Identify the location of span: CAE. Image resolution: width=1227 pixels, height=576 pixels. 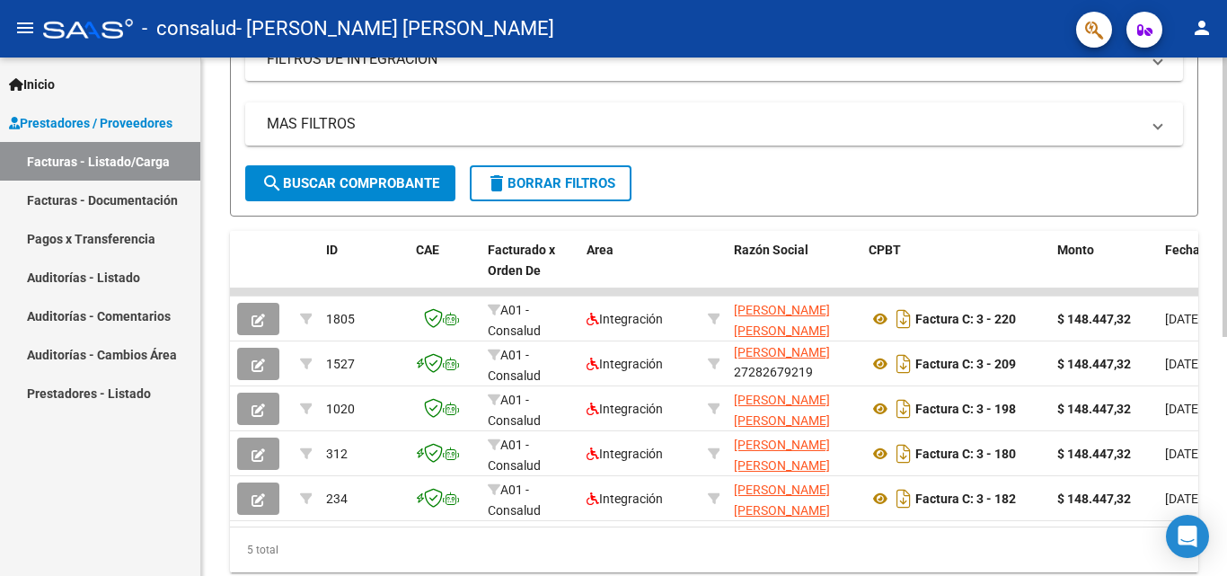
(427, 250).